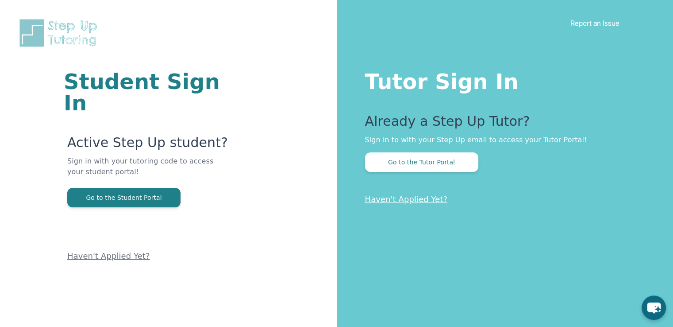 The image size is (673, 327). What do you see at coordinates (60, 33) in the screenshot?
I see `img: Step Up Tutoring horizontal logo` at bounding box center [60, 33].